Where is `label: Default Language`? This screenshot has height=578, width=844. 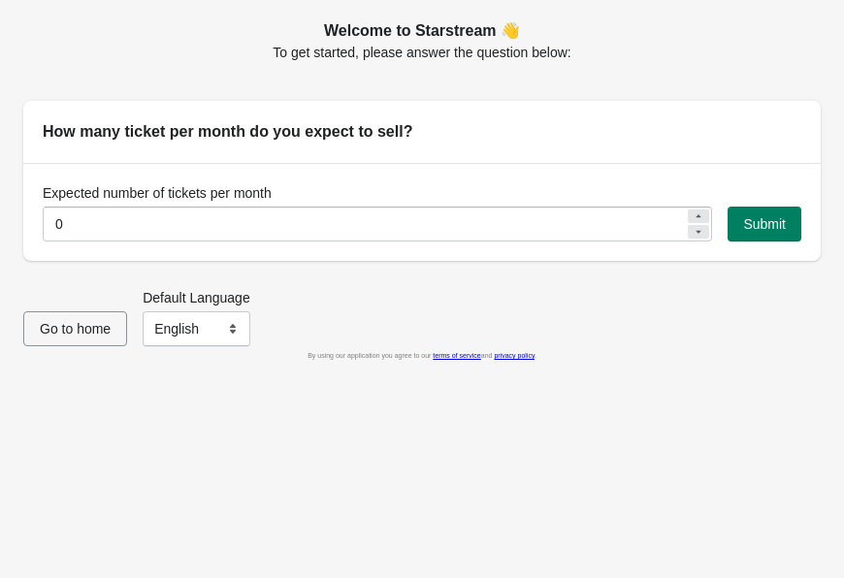
label: Default Language is located at coordinates (196, 298).